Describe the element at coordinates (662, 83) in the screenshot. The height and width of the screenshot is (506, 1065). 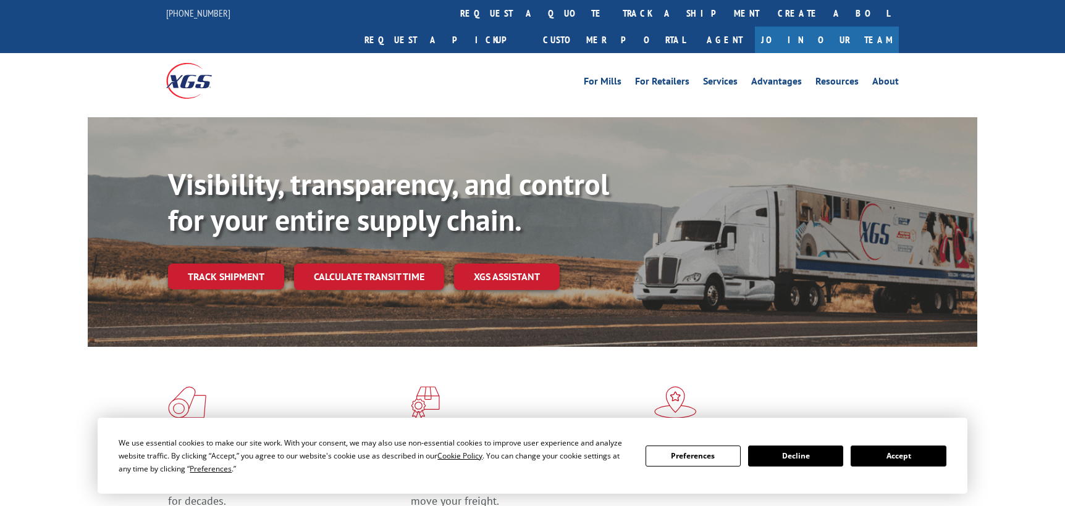
I see `a: For Retailers` at that location.